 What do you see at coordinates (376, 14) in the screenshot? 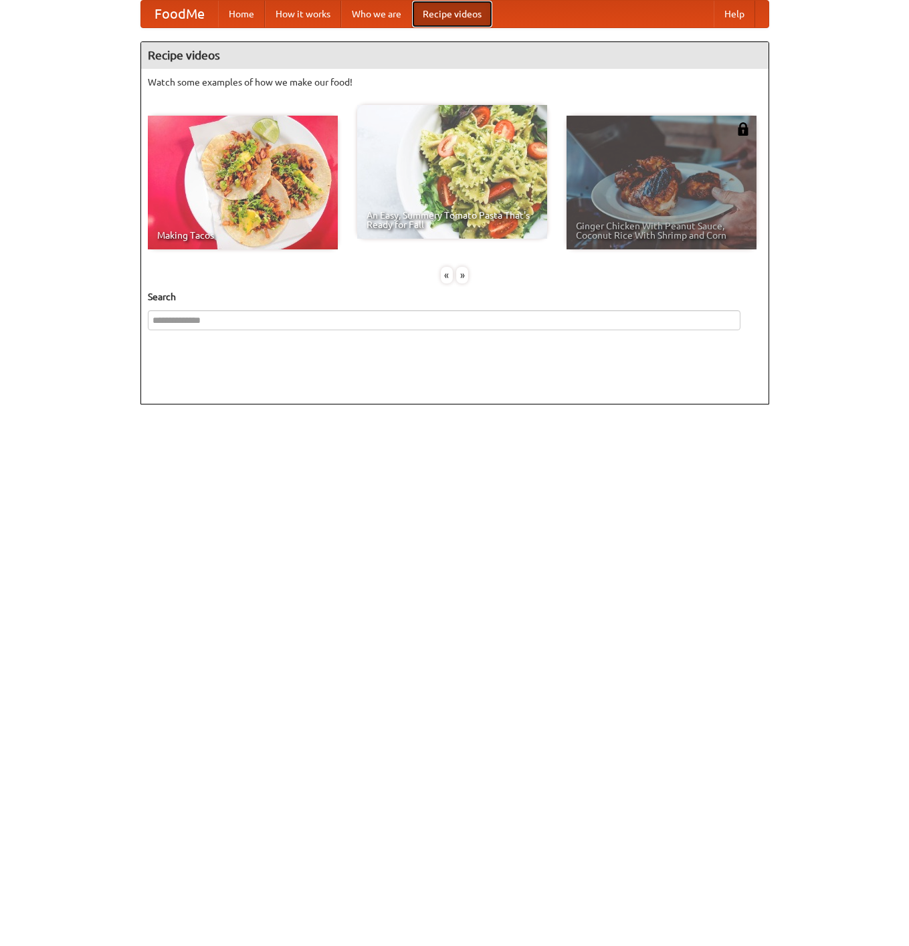
I see `a: Who we are` at bounding box center [376, 14].